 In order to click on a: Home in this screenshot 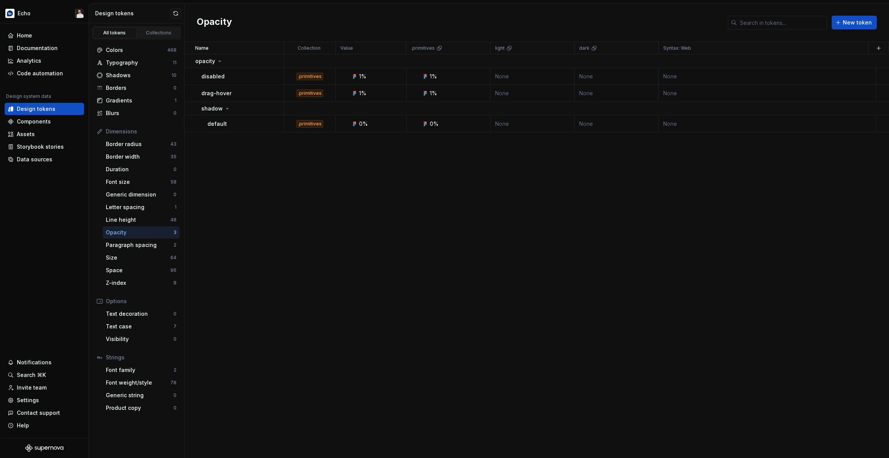, I will do `click(44, 36)`.